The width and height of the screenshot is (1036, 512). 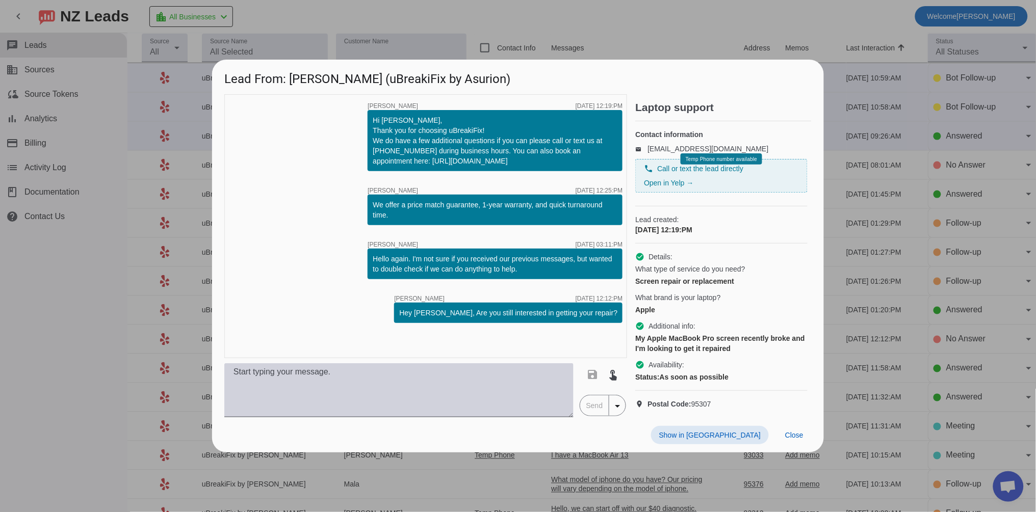 What do you see at coordinates (495, 210) in the screenshot?
I see `div: We offer a price match guarantee, 1-year warranty, and quick turnaround time.​` at bounding box center [495, 210].